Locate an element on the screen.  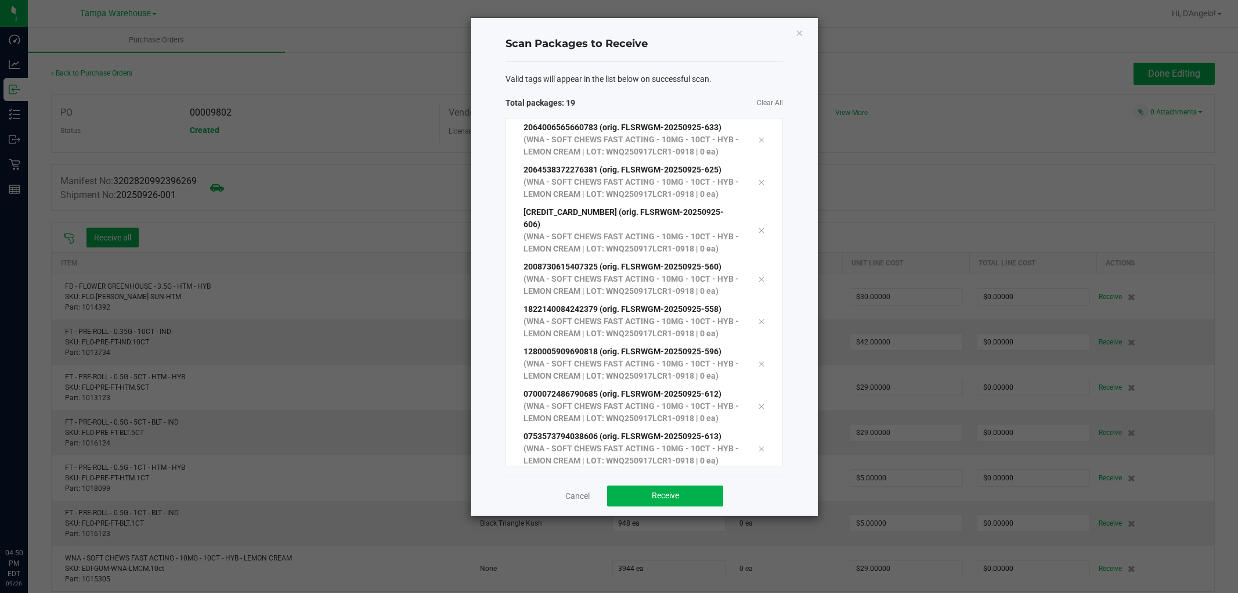
span: Total packages: 19 is located at coordinates (575, 103).